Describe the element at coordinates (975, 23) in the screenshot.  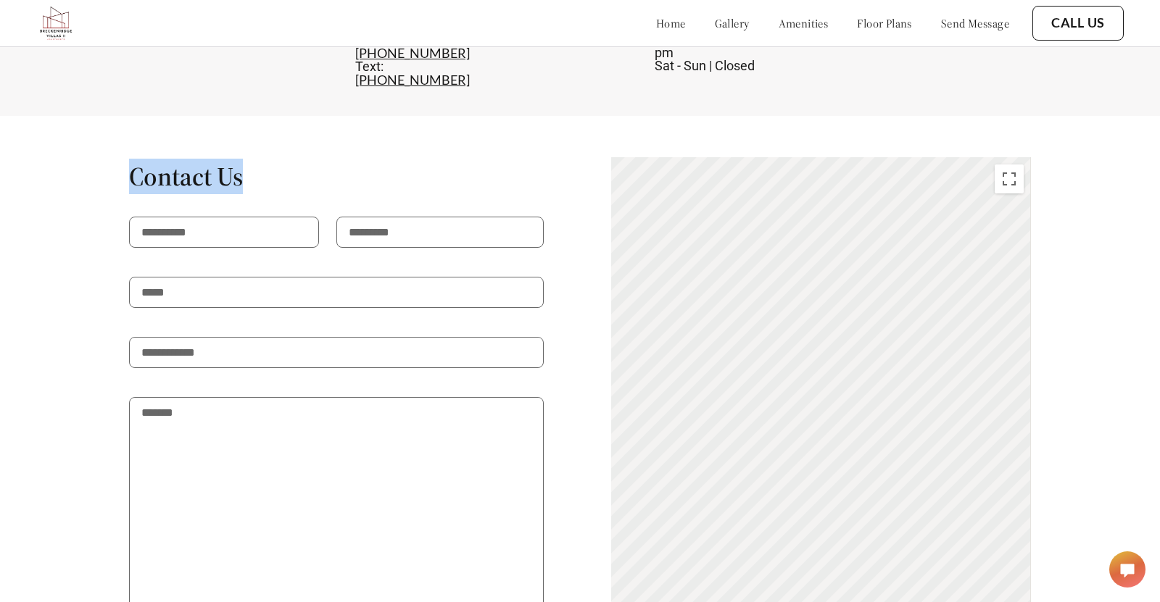
I see `a: send message` at that location.